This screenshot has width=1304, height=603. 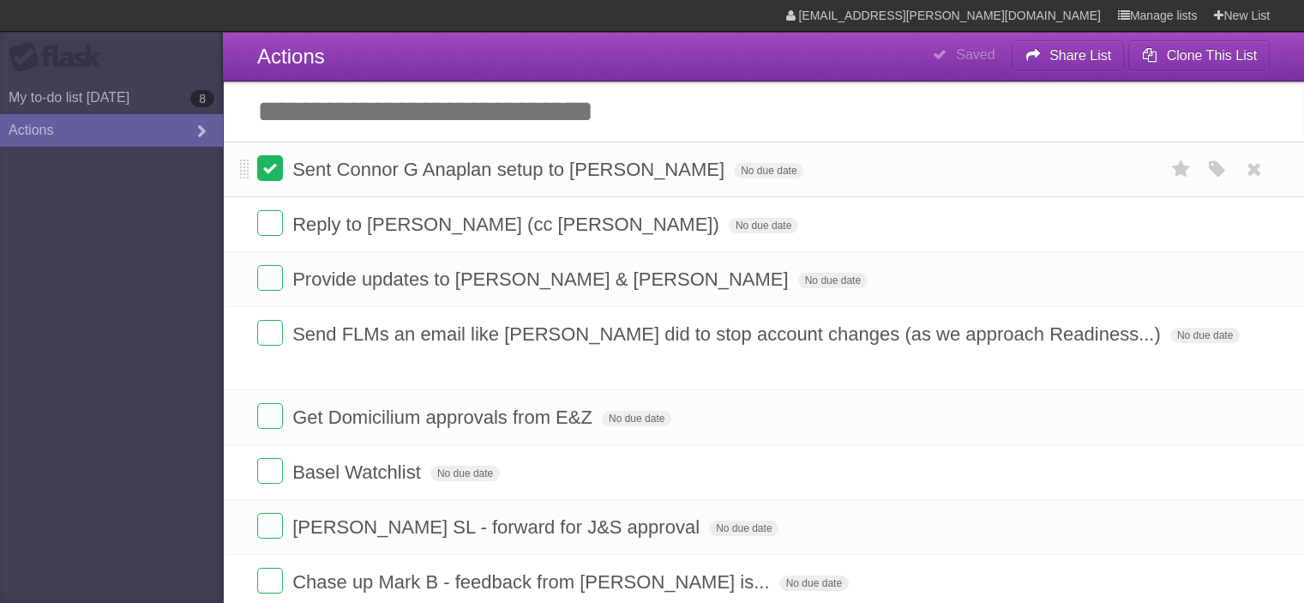 What do you see at coordinates (1081, 55) in the screenshot?
I see `b: Share List` at bounding box center [1081, 55].